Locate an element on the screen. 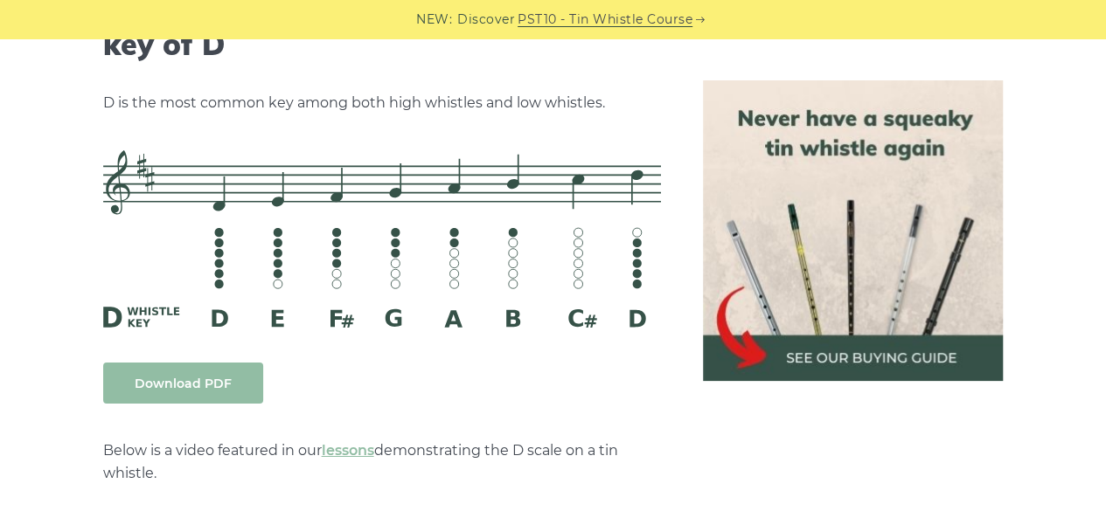 The width and height of the screenshot is (1106, 518). p: D is the most common key among both high whistles and low whistles. is located at coordinates (382, 103).